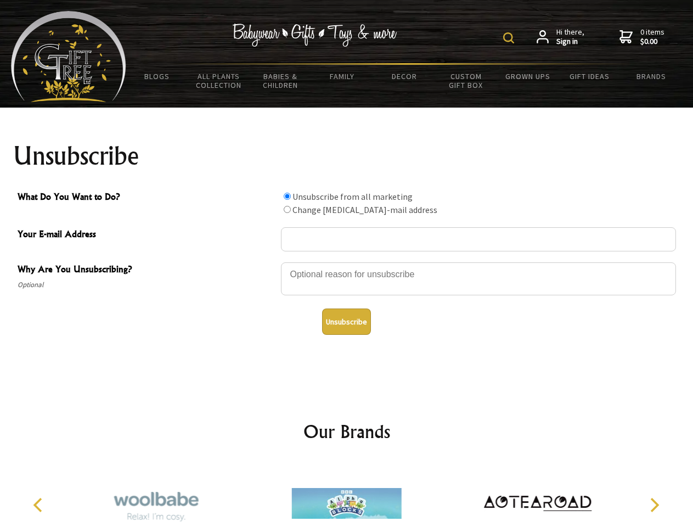 This screenshot has height=527, width=693. Describe the element at coordinates (347, 431) in the screenshot. I see `h2: Our Brands` at that location.